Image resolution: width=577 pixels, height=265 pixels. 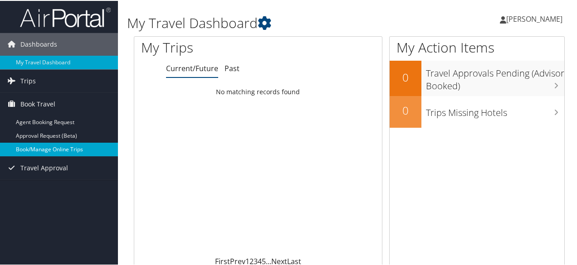 What do you see at coordinates (258, 91) in the screenshot?
I see `td: No matching records found` at bounding box center [258, 91].